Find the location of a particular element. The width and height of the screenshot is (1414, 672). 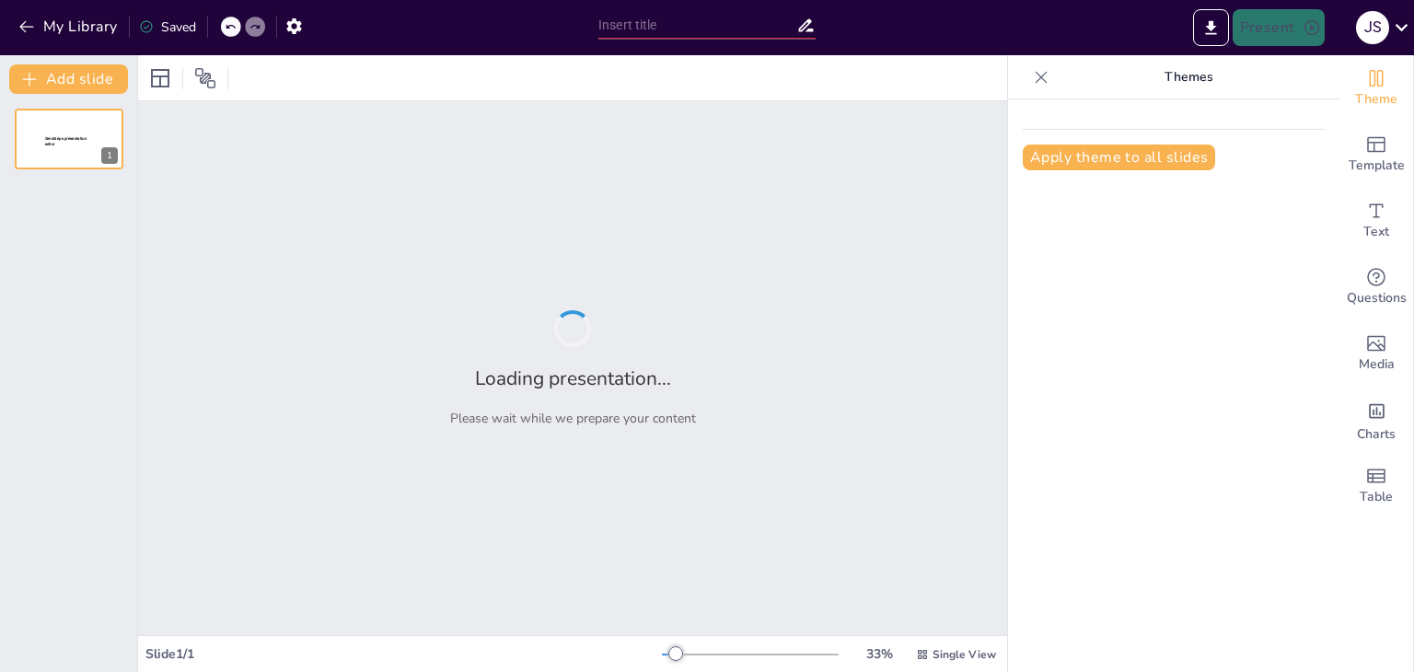

div: Add ready made slides is located at coordinates (1376, 155).